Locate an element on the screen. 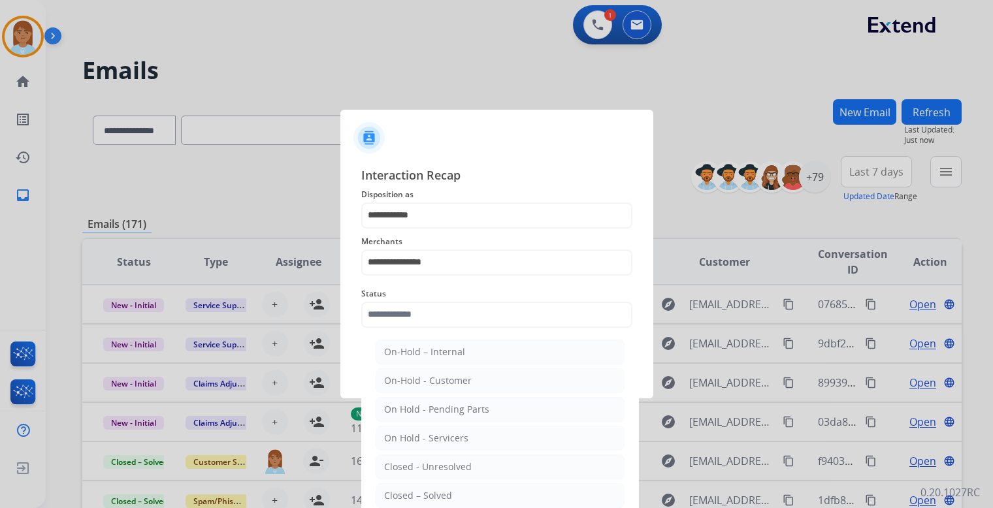 This screenshot has width=993, height=508. div: Closed - Unresolved is located at coordinates (428, 467).